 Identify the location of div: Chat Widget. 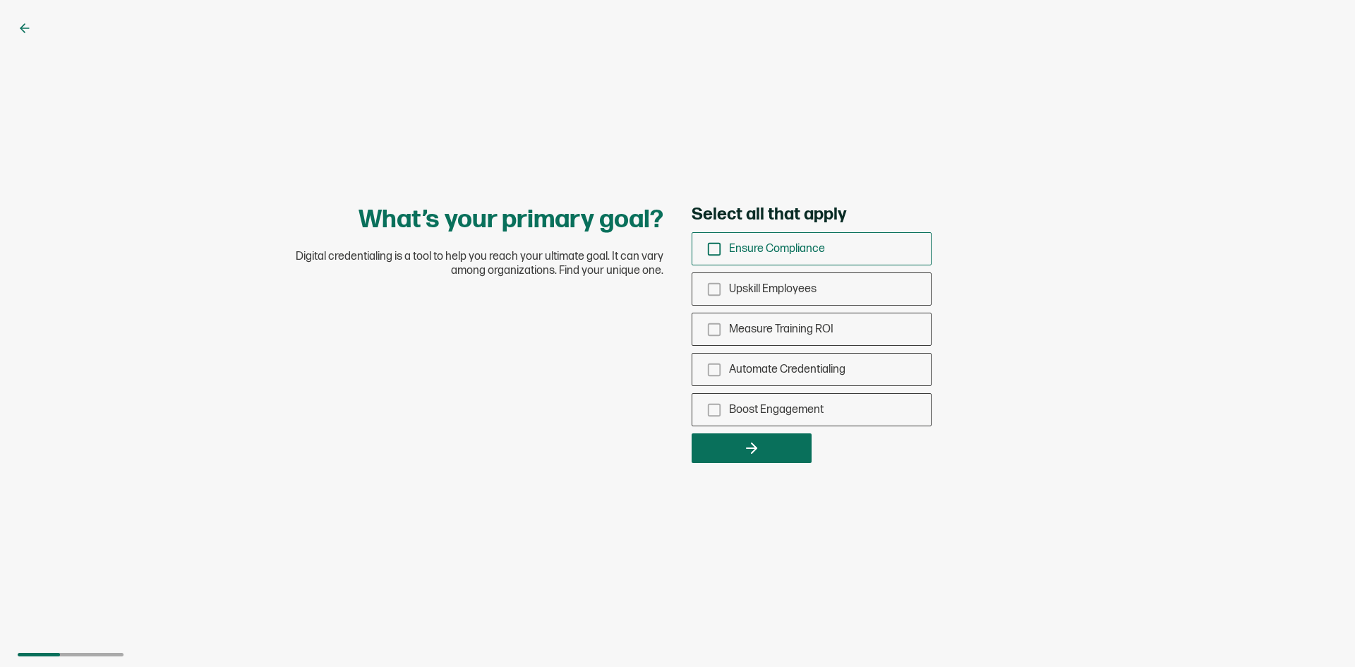
(1237, 587).